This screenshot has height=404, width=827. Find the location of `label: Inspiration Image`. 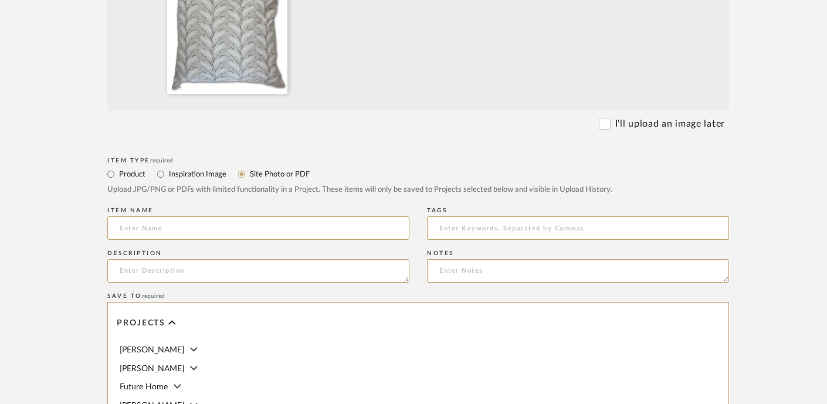

label: Inspiration Image is located at coordinates (197, 174).